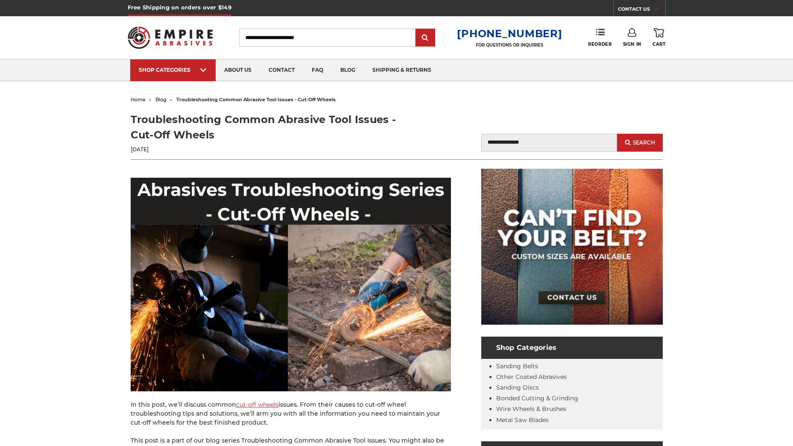 This screenshot has height=446, width=793. Describe the element at coordinates (138, 100) in the screenshot. I see `a: home` at that location.